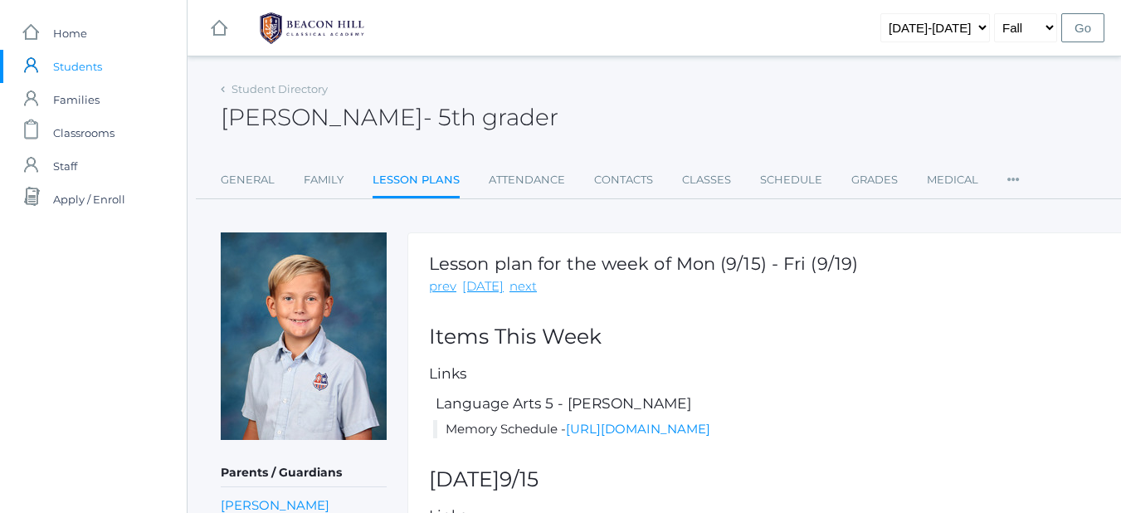 The width and height of the screenshot is (1121, 513). What do you see at coordinates (77, 66) in the screenshot?
I see `span: Students` at bounding box center [77, 66].